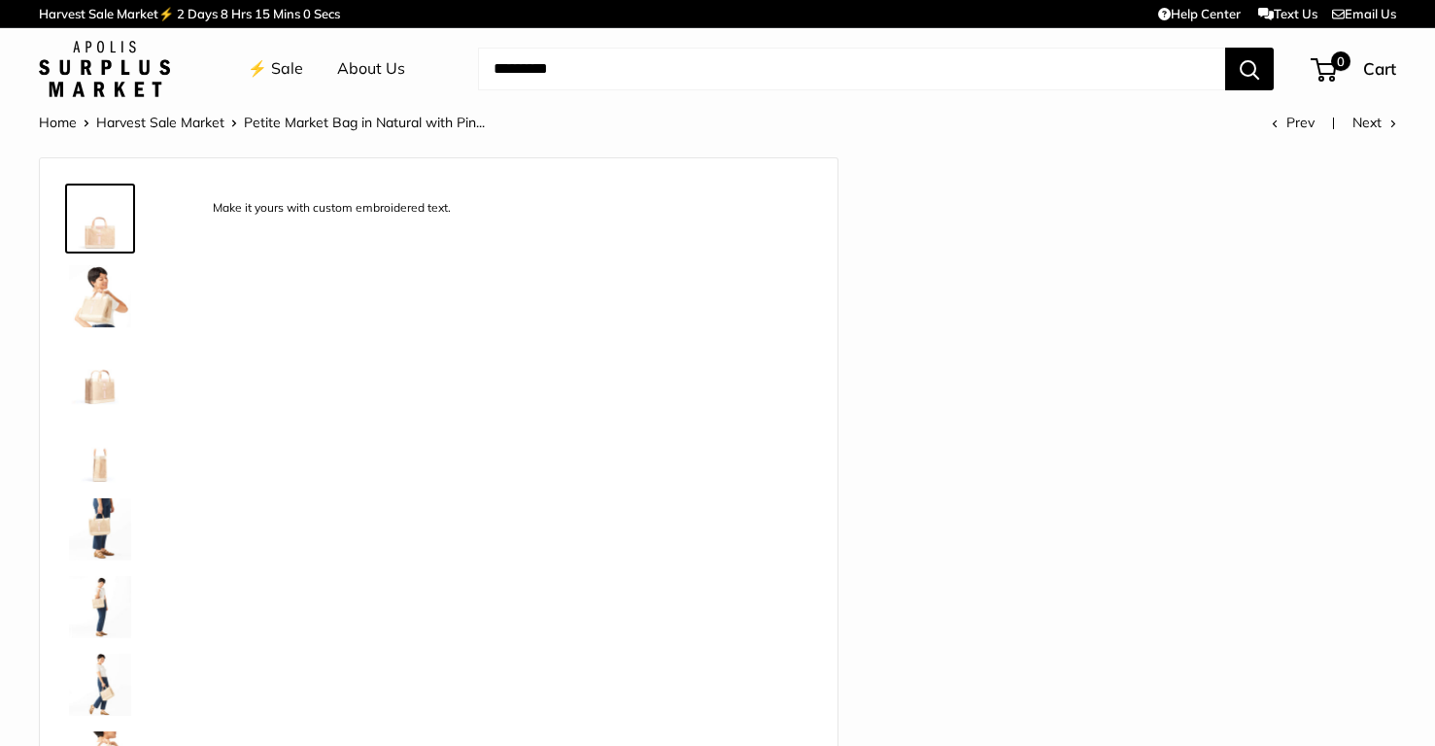  Describe the element at coordinates (1379, 68) in the screenshot. I see `span: Cart` at that location.